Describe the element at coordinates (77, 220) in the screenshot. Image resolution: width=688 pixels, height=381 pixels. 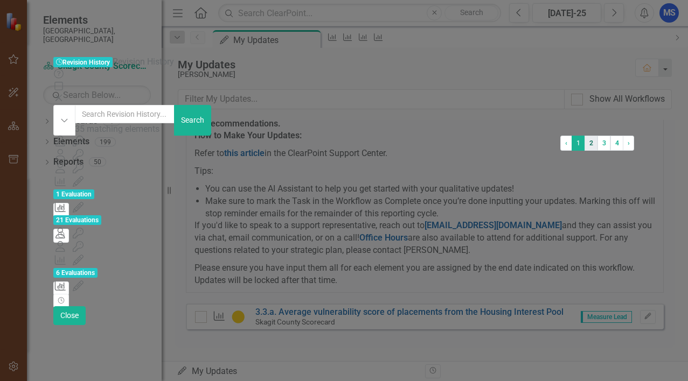
I see `span: 21 Evaluations` at that location.